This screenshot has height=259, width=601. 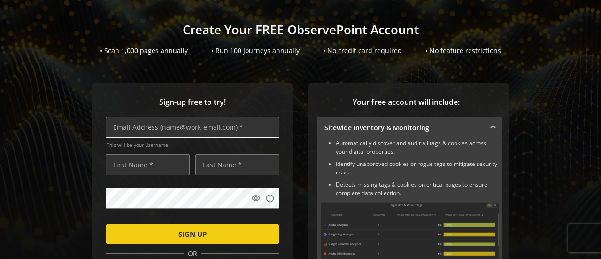 I want to click on span: Sign-up free to try!, so click(x=193, y=102).